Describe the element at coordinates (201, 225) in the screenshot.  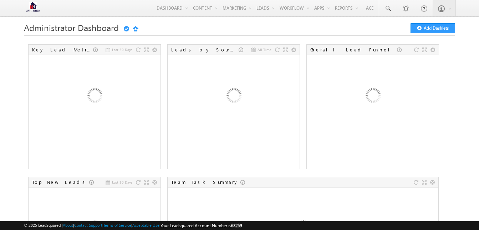
I see `span: Your Leadsquared Account Number is` at that location.